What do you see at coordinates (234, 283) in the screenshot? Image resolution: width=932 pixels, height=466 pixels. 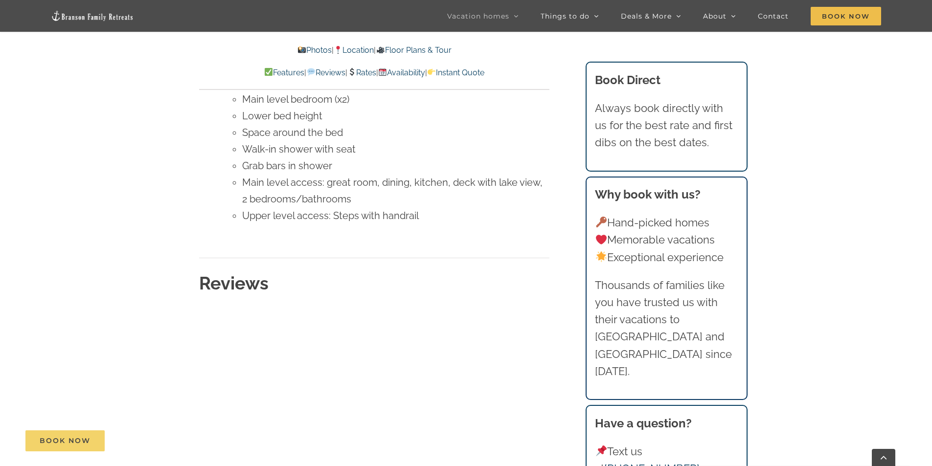 I see `strong: Reviews` at bounding box center [234, 283].